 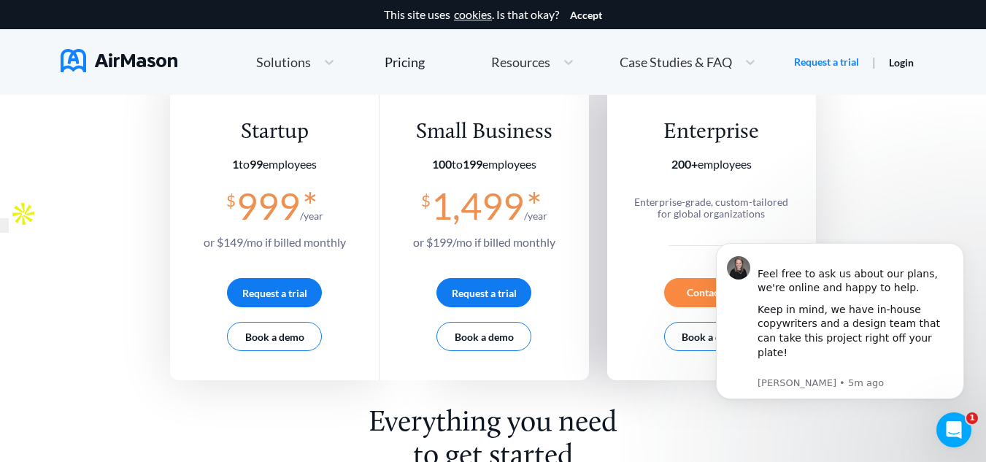 What do you see at coordinates (472, 164) in the screenshot?
I see `b: 199` at bounding box center [472, 164].